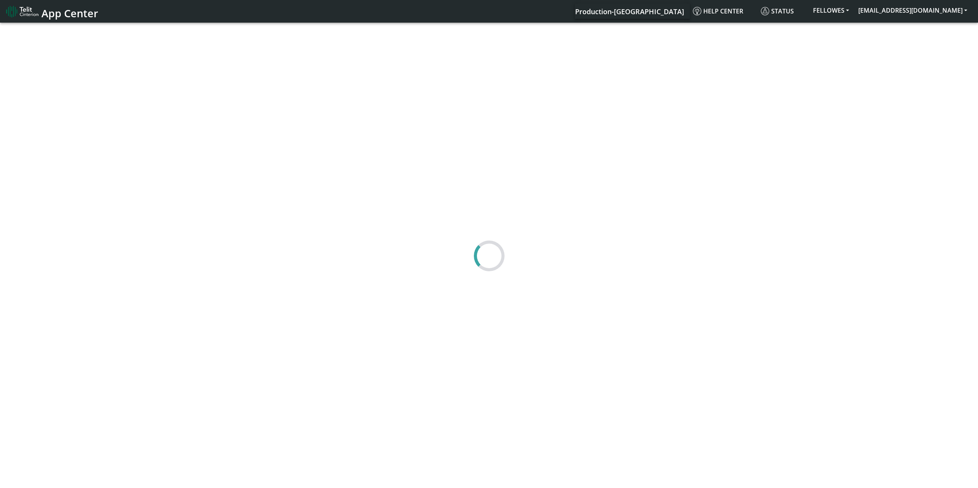 The height and width of the screenshot is (488, 978). What do you see at coordinates (778, 11) in the screenshot?
I see `span: Status` at bounding box center [778, 11].